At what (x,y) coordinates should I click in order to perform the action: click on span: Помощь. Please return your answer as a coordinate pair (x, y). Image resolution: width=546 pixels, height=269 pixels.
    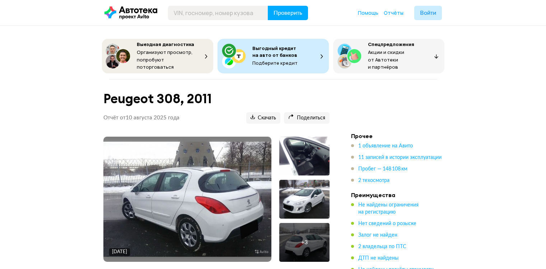
    Looking at the image, I should click on (368, 13).